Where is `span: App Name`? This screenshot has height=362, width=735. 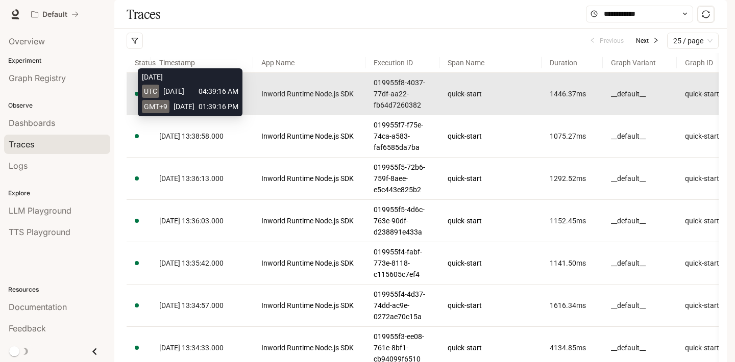
span: App Name is located at coordinates (309, 63).